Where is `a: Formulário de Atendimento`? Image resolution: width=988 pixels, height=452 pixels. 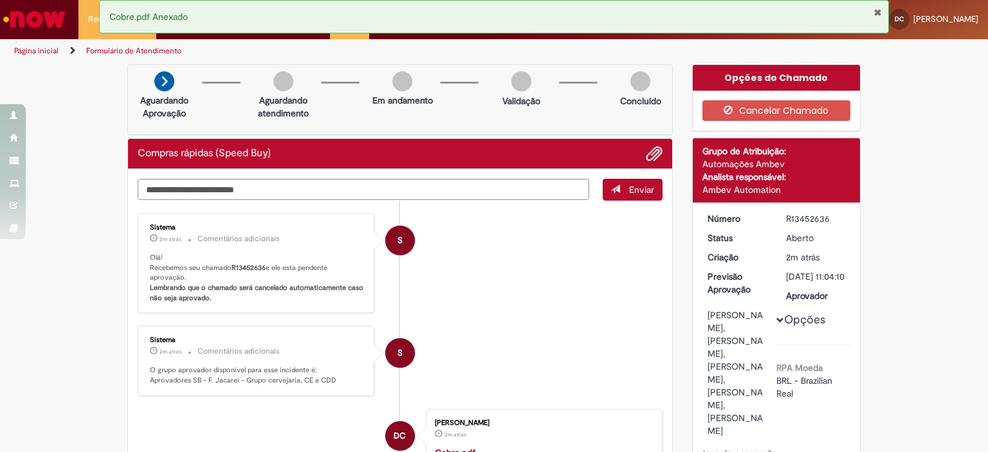 a: Formulário de Atendimento is located at coordinates (134, 51).